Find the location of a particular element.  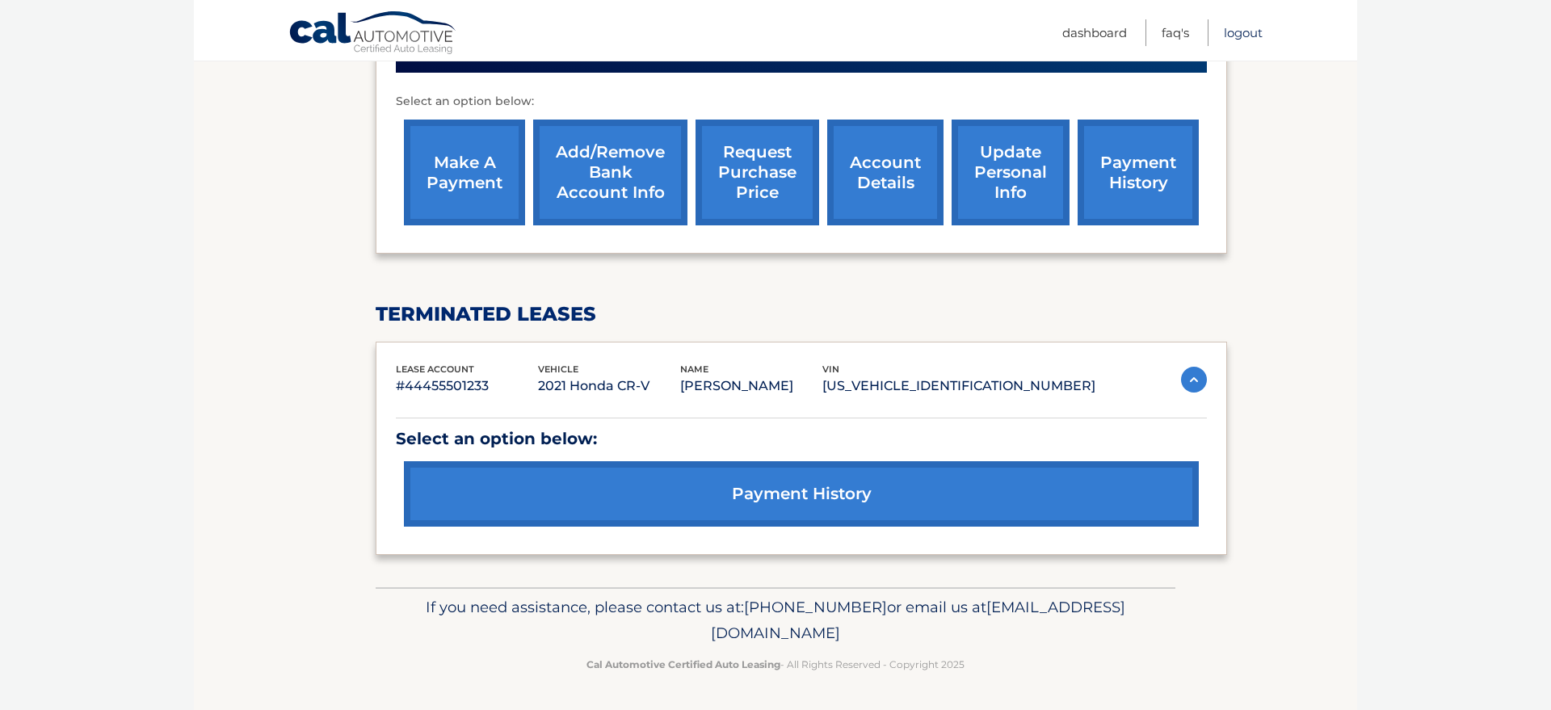

span: vin is located at coordinates (830, 369).